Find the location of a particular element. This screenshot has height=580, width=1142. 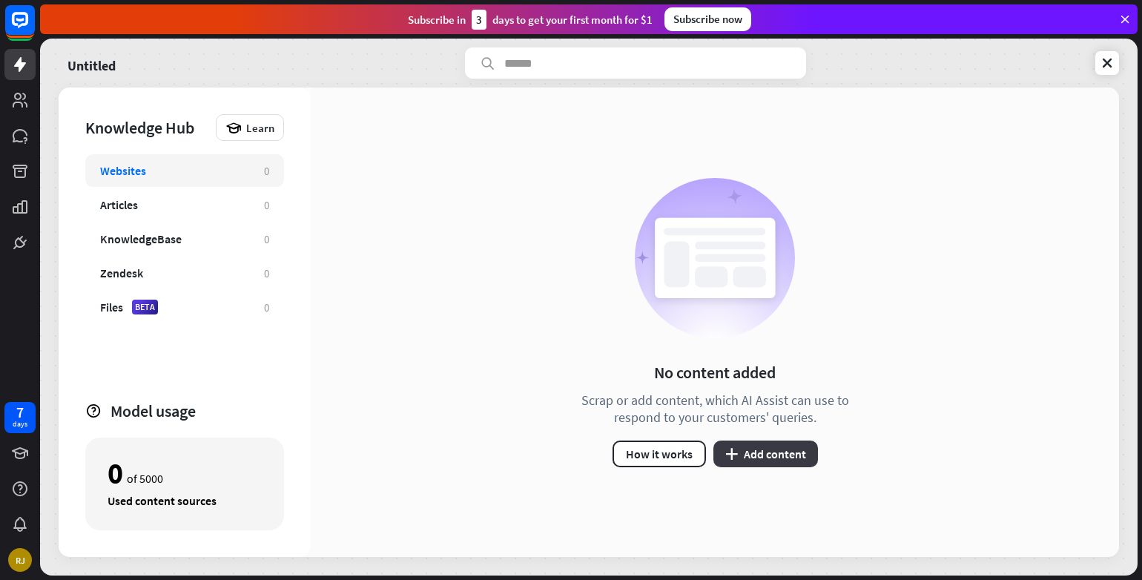

div: Subscribe now is located at coordinates (708, 19).